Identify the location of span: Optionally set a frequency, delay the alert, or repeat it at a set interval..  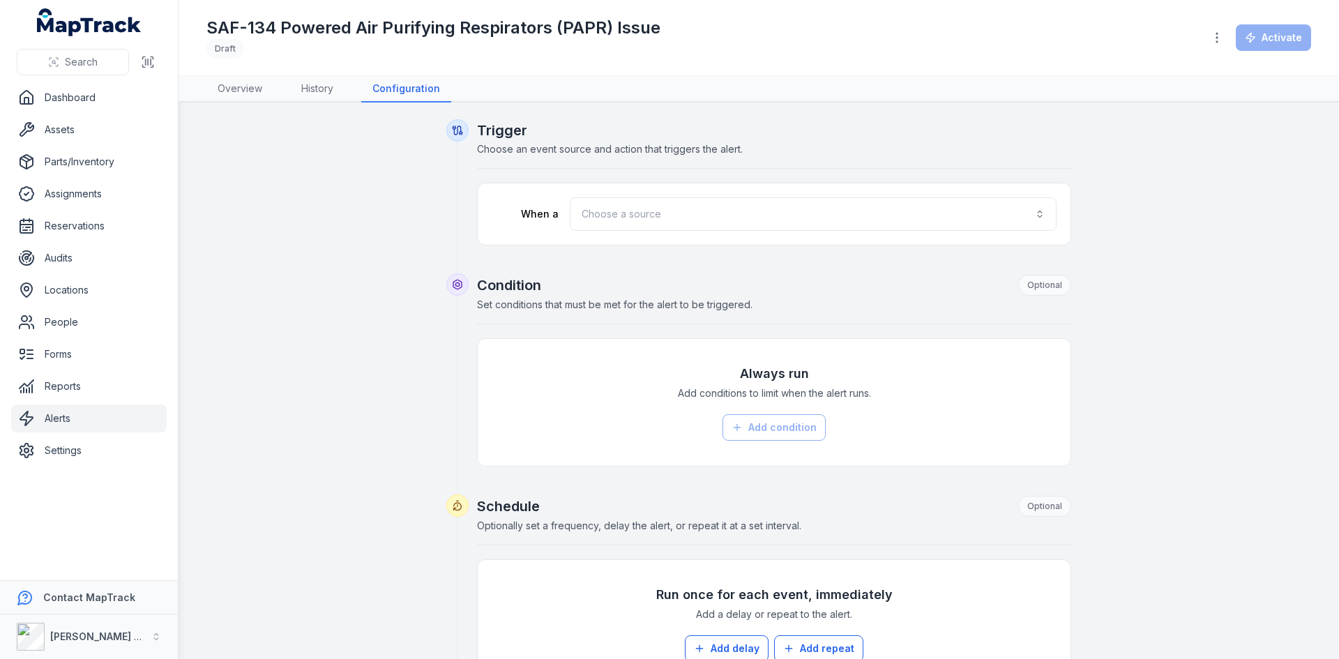
(639, 525).